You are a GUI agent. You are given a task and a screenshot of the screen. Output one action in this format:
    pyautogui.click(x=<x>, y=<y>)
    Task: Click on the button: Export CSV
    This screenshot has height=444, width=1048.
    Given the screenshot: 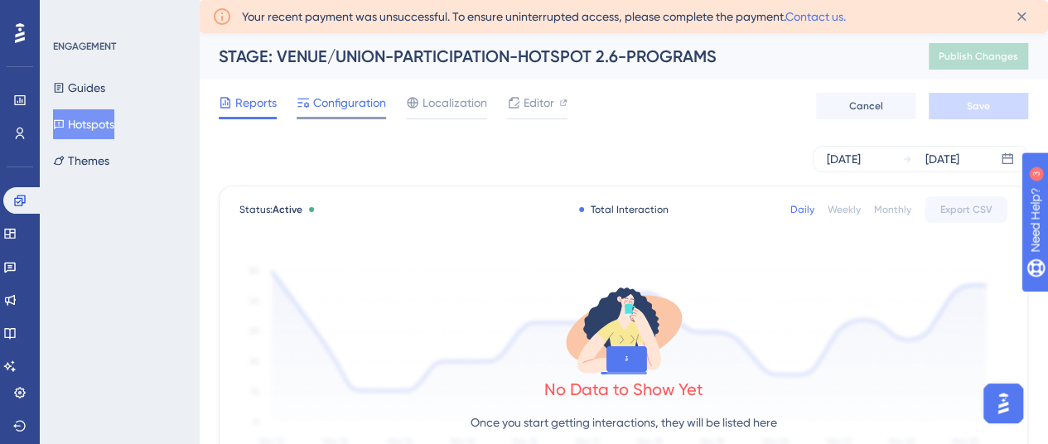 What is the action you would take?
    pyautogui.click(x=966, y=210)
    